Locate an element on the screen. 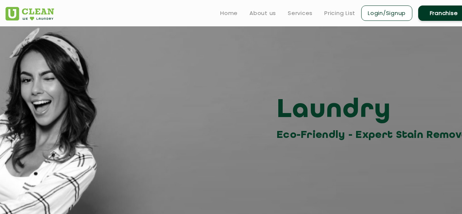 This screenshot has width=462, height=214. img: UClean Laundry and Dry Cleaning is located at coordinates (30, 14).